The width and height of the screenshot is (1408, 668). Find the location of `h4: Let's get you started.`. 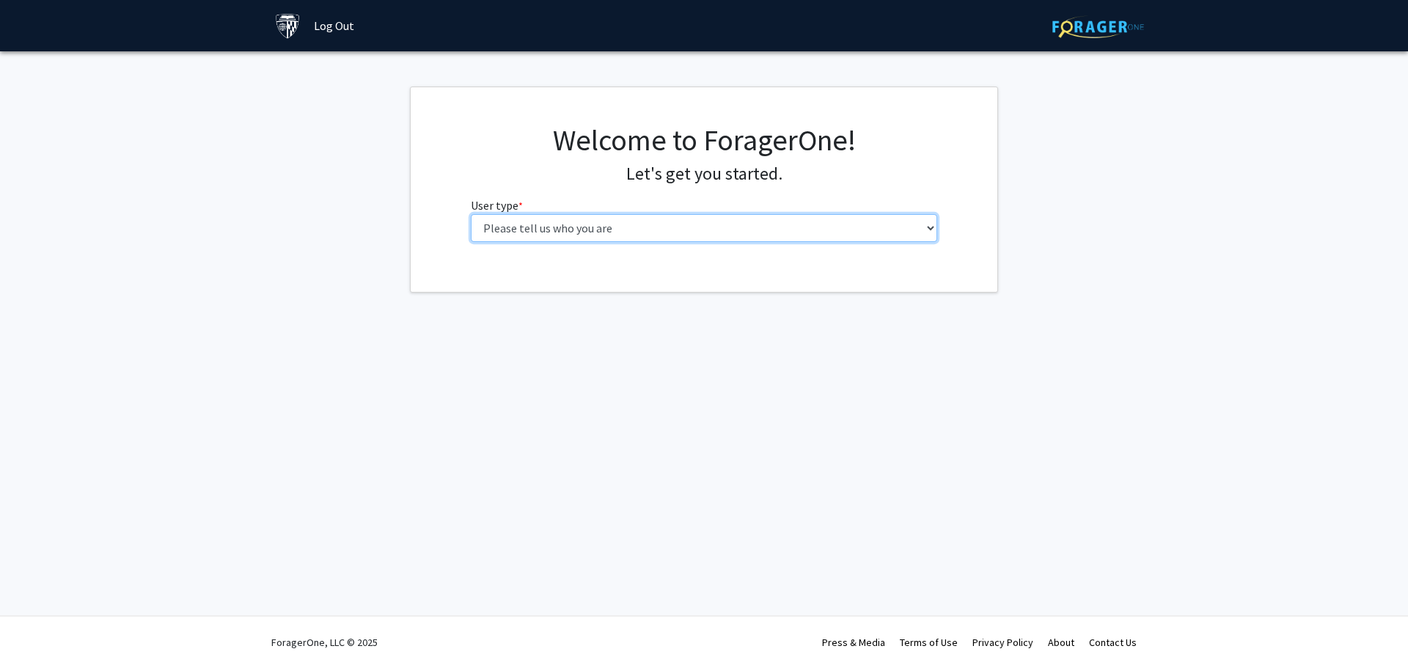

h4: Let's get you started. is located at coordinates (704, 174).